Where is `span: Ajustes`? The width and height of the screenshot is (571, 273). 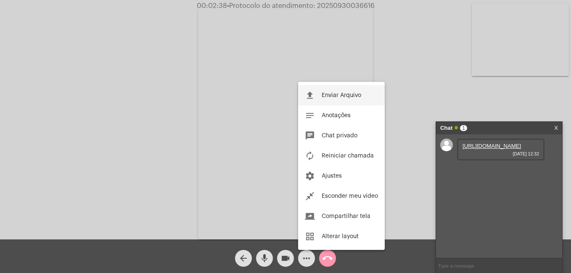
span: Ajustes is located at coordinates (332, 176).